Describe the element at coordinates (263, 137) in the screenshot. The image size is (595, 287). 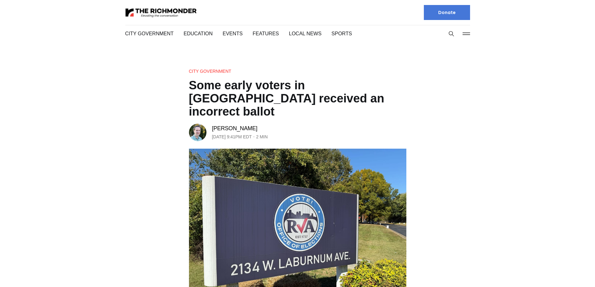
I see `span: 2 min` at that location.